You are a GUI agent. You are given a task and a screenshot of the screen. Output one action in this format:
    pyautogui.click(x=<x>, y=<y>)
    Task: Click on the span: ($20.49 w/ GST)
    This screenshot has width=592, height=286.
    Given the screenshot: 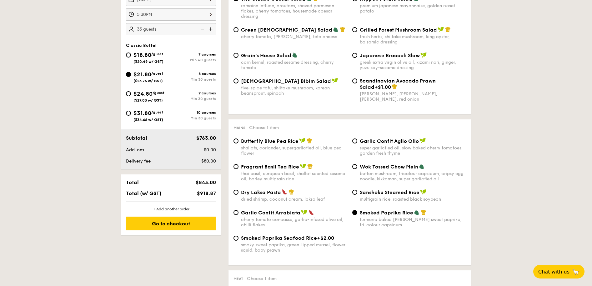 What is the action you would take?
    pyautogui.click(x=148, y=62)
    